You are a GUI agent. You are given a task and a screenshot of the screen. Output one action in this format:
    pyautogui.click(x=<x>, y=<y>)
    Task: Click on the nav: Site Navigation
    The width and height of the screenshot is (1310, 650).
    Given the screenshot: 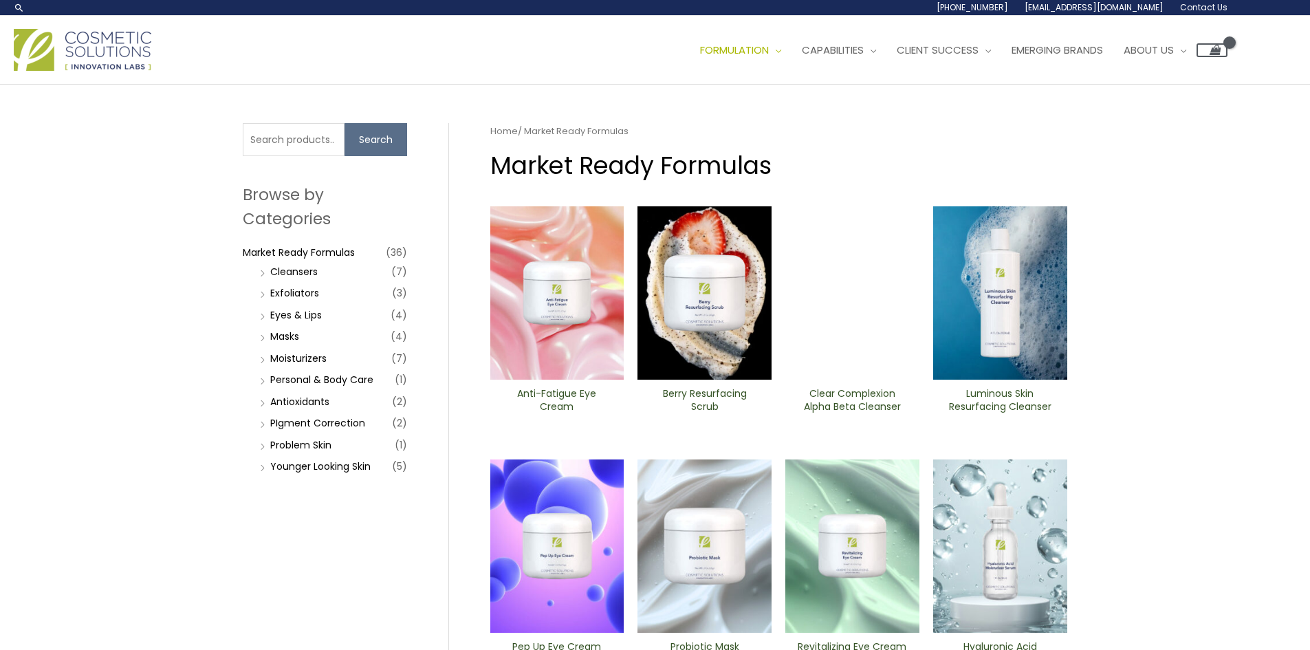 What is the action you would take?
    pyautogui.click(x=953, y=50)
    